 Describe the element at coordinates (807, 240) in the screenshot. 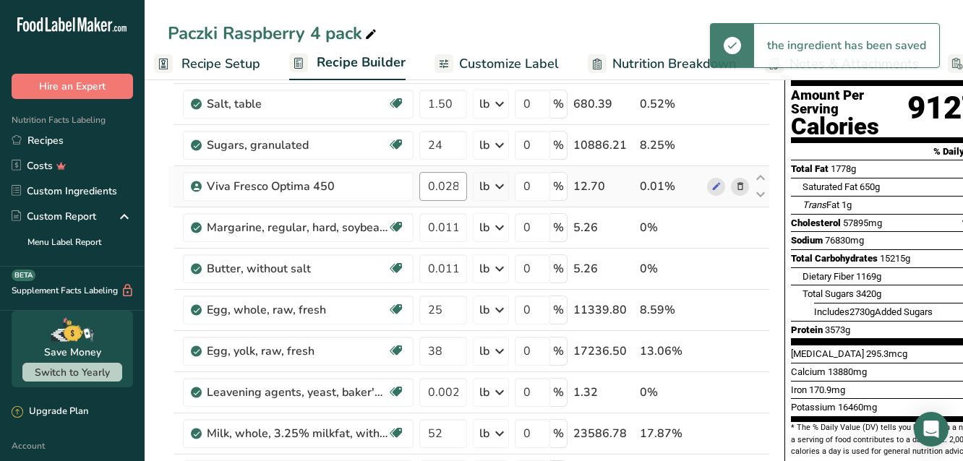

I see `span: Sodium` at that location.